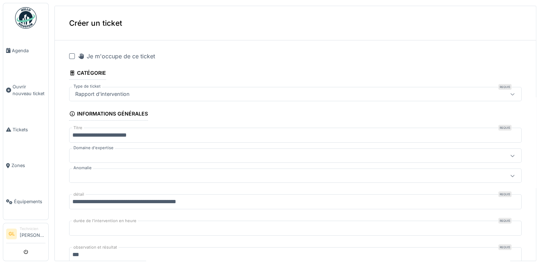  Describe the element at coordinates (116, 56) in the screenshot. I see `div: Je m'occupe de ce ticket` at that location.